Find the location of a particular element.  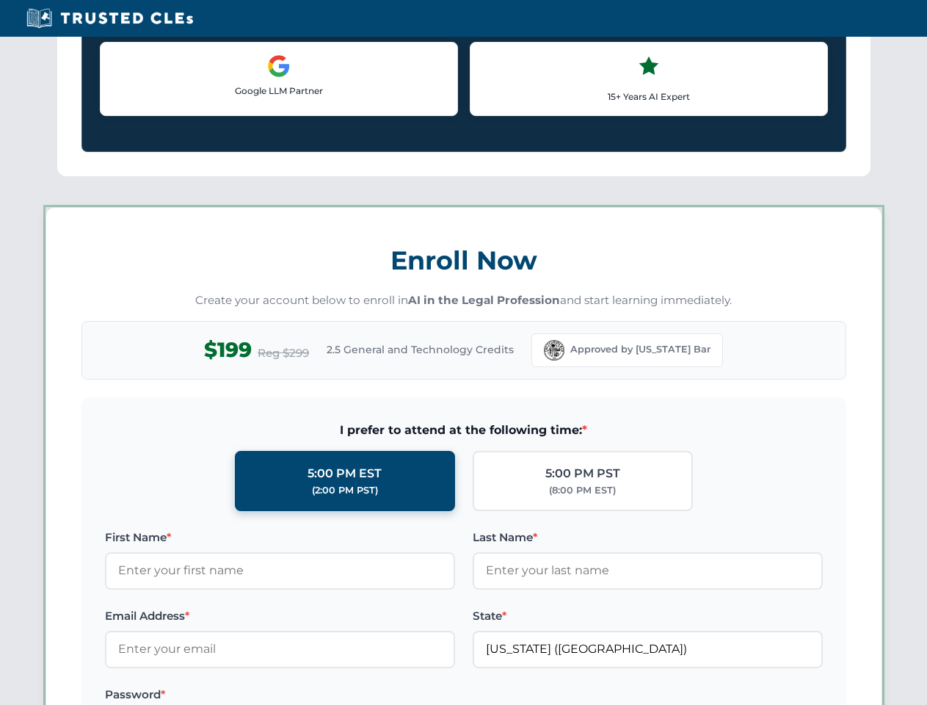

span: I prefer to attend at the following time: is located at coordinates (464, 430).